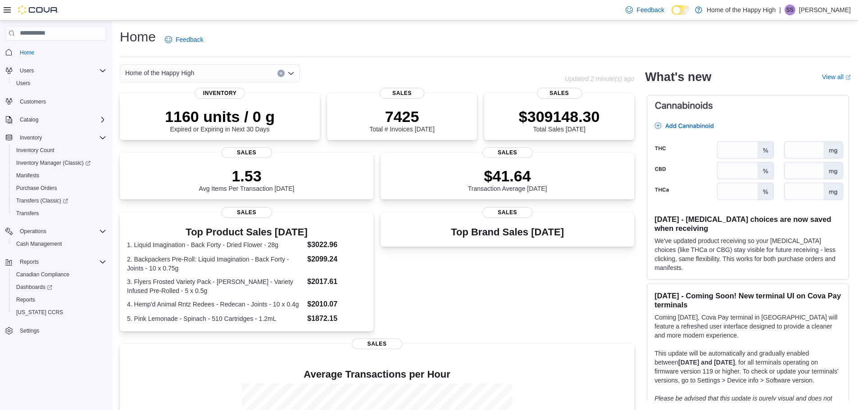  Describe the element at coordinates (337, 282) in the screenshot. I see `dd: $2017.61` at that location.